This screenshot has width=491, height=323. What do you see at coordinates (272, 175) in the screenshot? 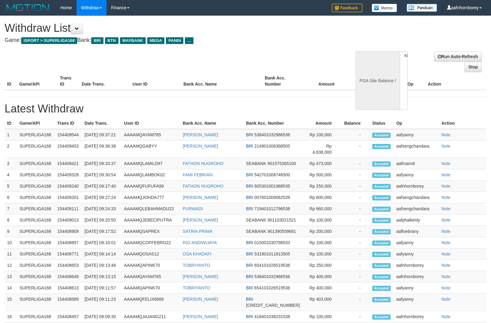
I see `span: 542701008746500` at bounding box center [272, 175].